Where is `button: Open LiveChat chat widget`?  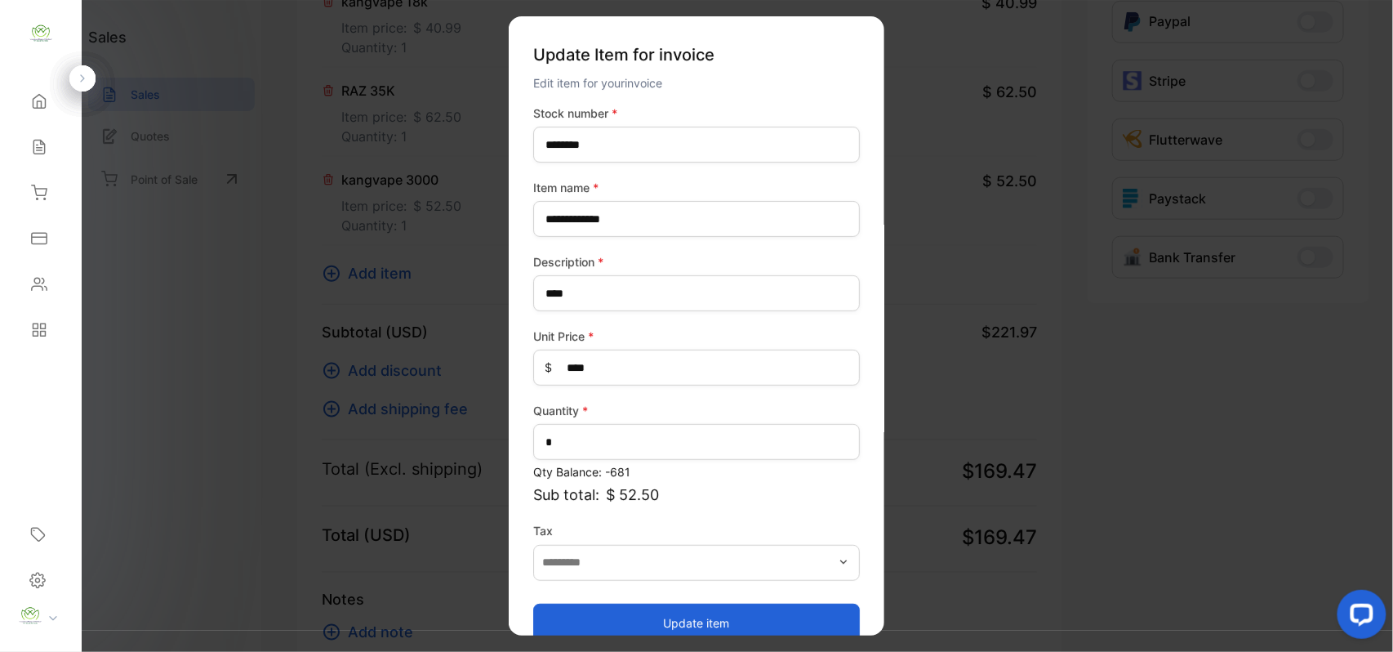 button: Open LiveChat chat widget is located at coordinates (38, 31).